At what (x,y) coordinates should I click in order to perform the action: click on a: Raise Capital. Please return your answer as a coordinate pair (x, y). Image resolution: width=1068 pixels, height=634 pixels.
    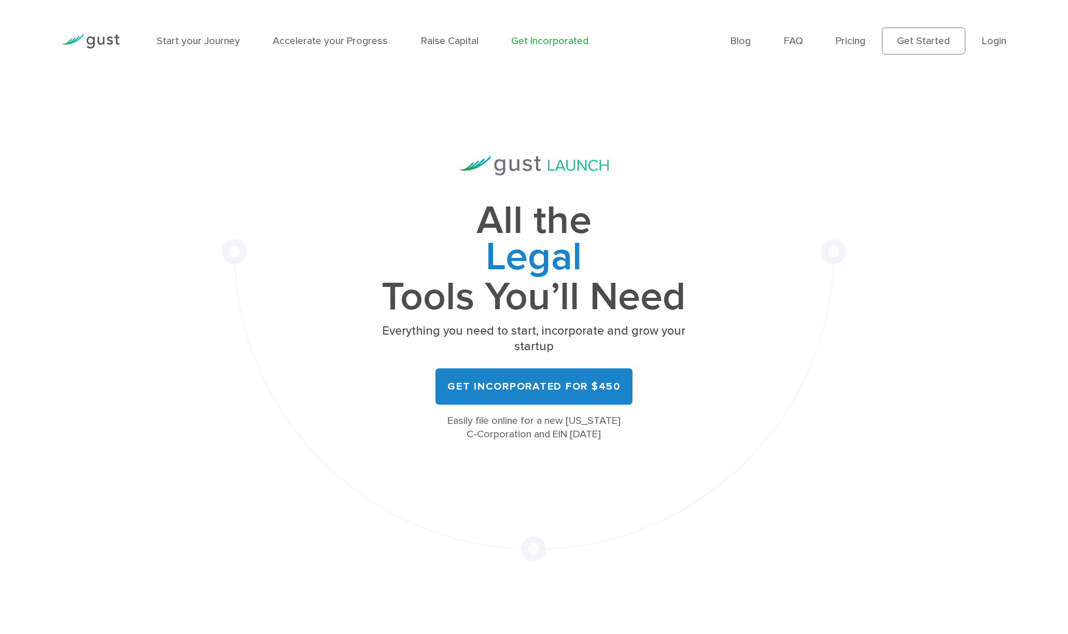
    Looking at the image, I should click on (450, 40).